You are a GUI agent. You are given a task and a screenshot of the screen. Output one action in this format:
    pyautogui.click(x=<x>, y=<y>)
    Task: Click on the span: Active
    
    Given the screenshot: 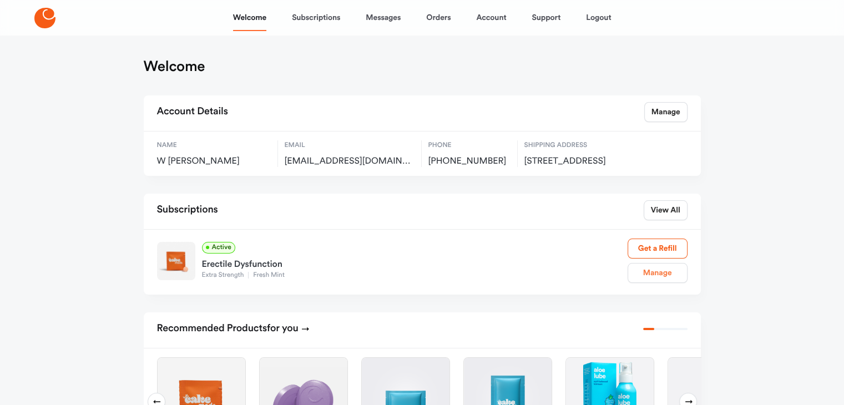 What is the action you would take?
    pyautogui.click(x=219, y=247)
    